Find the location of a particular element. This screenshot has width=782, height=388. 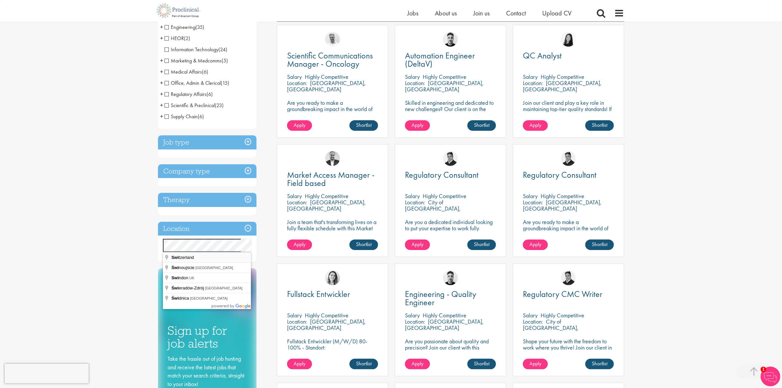

a: Market Access Manager - Field based is located at coordinates (332, 179).